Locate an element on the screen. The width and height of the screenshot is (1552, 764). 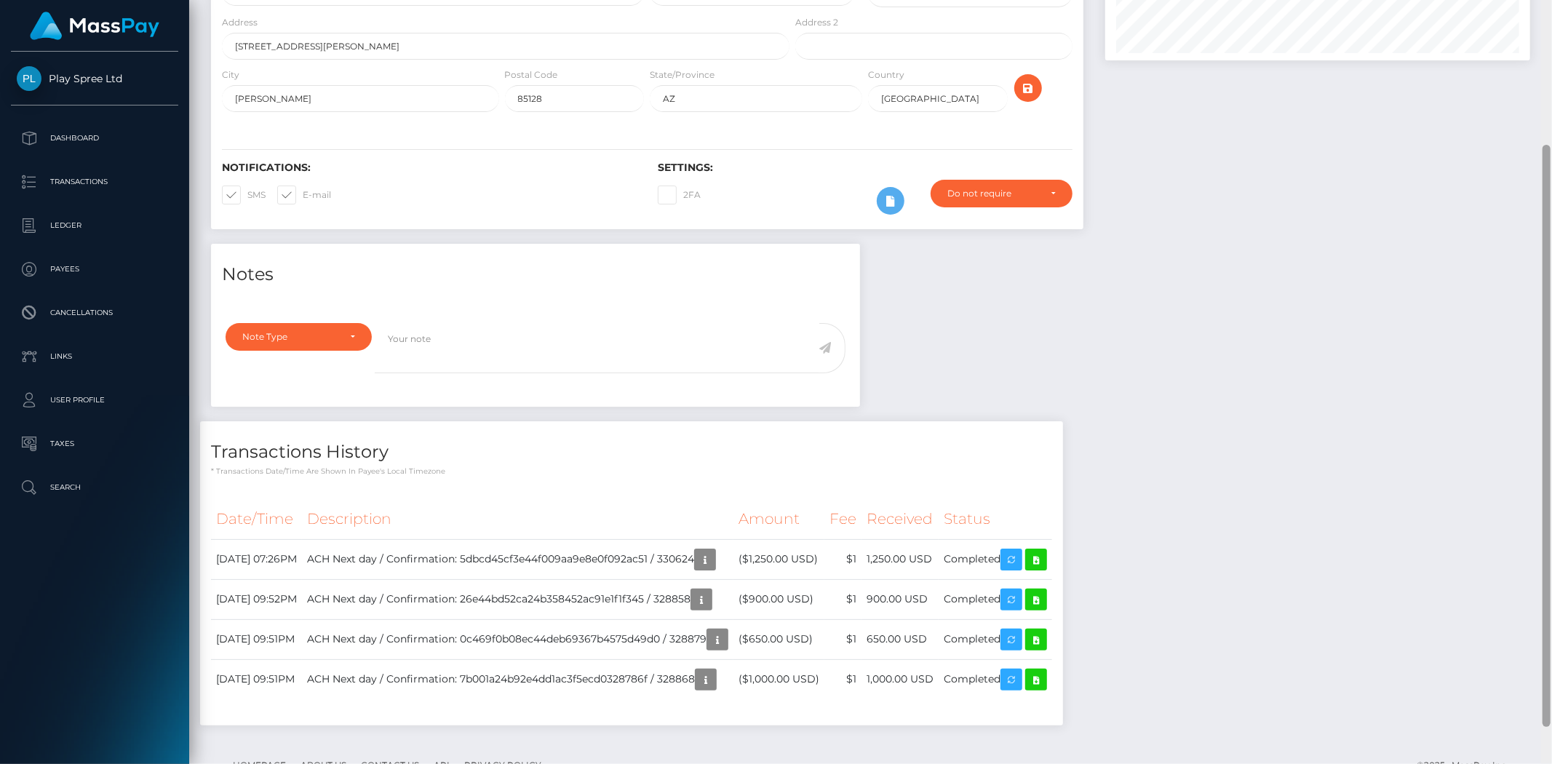
a: Cancellations is located at coordinates (95, 313).